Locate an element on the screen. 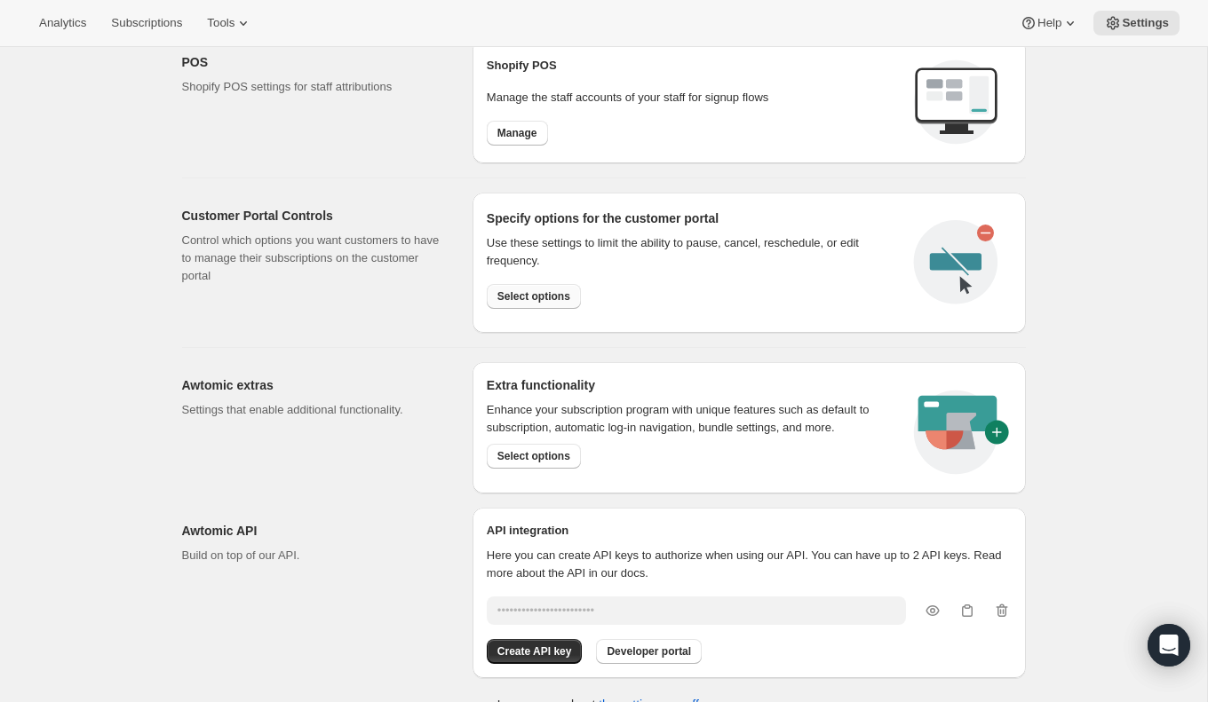 The image size is (1208, 702). button: Developer portal is located at coordinates (648, 652).